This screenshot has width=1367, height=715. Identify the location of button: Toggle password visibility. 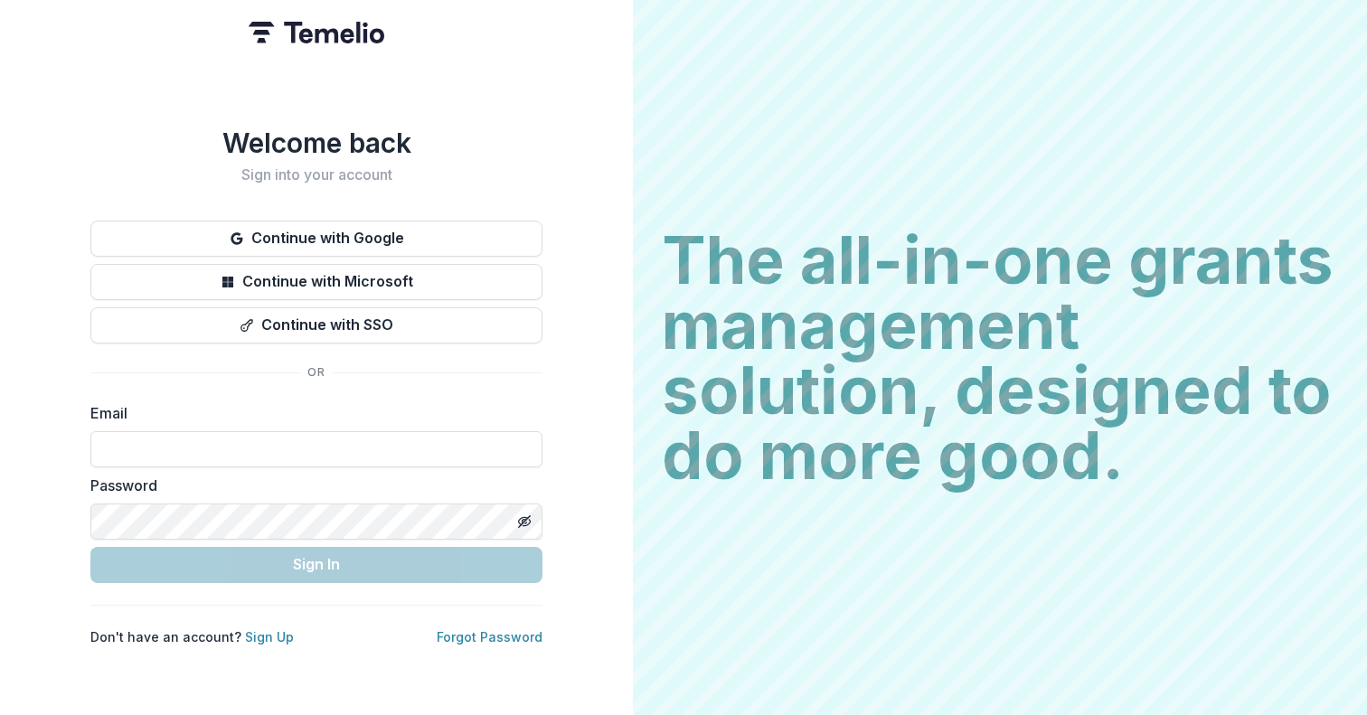
(524, 522).